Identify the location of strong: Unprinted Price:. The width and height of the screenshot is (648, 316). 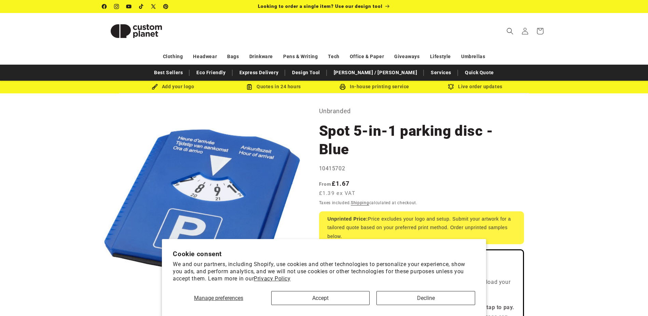
(348, 219).